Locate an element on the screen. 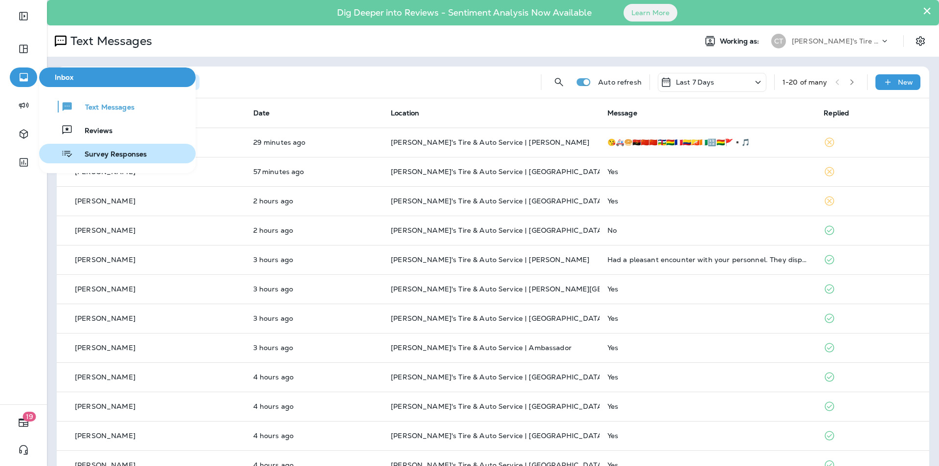  span: Working as: is located at coordinates (740, 41).